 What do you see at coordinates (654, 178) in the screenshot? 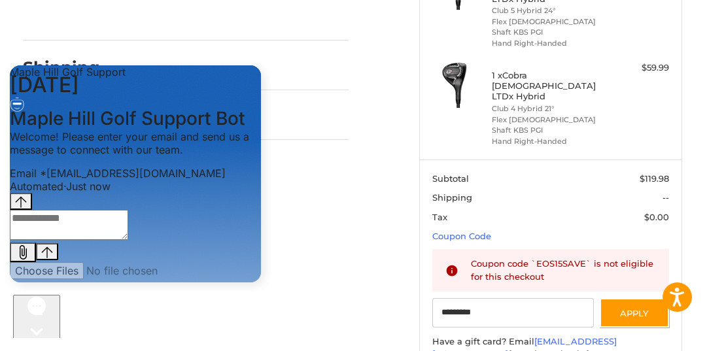
I see `span: $119.98` at bounding box center [654, 178].